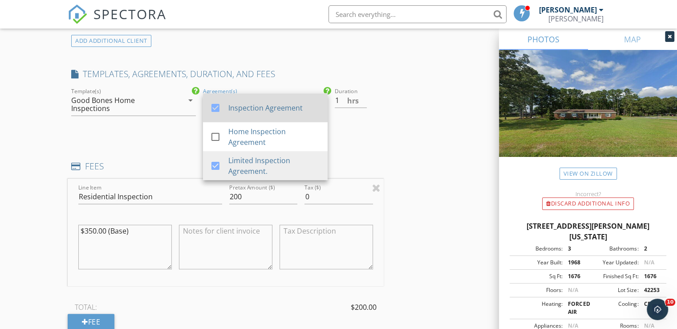  I want to click on img: The Best Home Inspection Software - Spectora, so click(77, 14).